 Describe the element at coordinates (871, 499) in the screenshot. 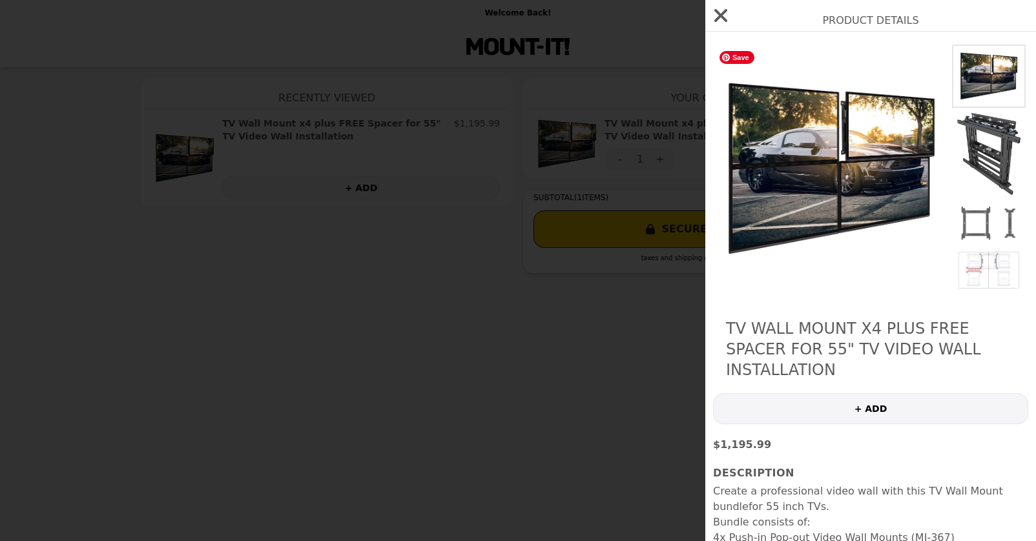

I see `p: Create a professional video wall with this TV Wall Mount bundle .` at that location.